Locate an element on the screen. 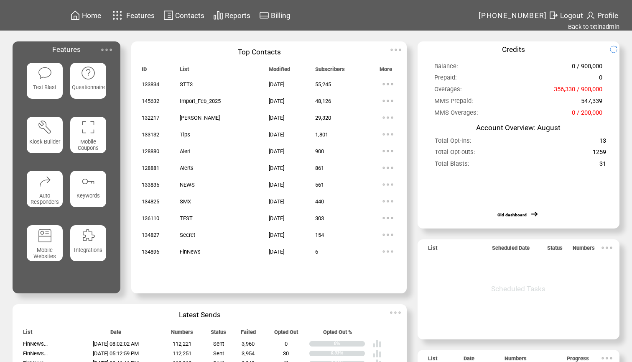 The image size is (632, 362). span: 133834 is located at coordinates (150, 84).